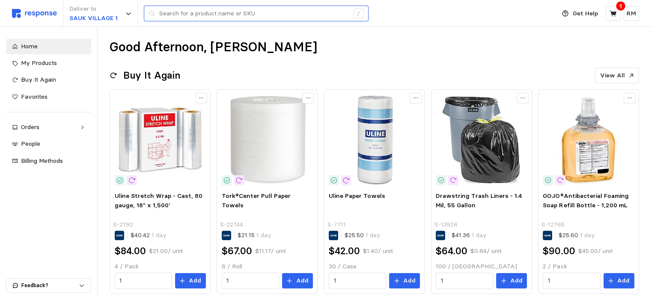 The width and height of the screenshot is (651, 297). What do you see at coordinates (254, 236) in the screenshot?
I see `p: $21.15` at bounding box center [254, 236].